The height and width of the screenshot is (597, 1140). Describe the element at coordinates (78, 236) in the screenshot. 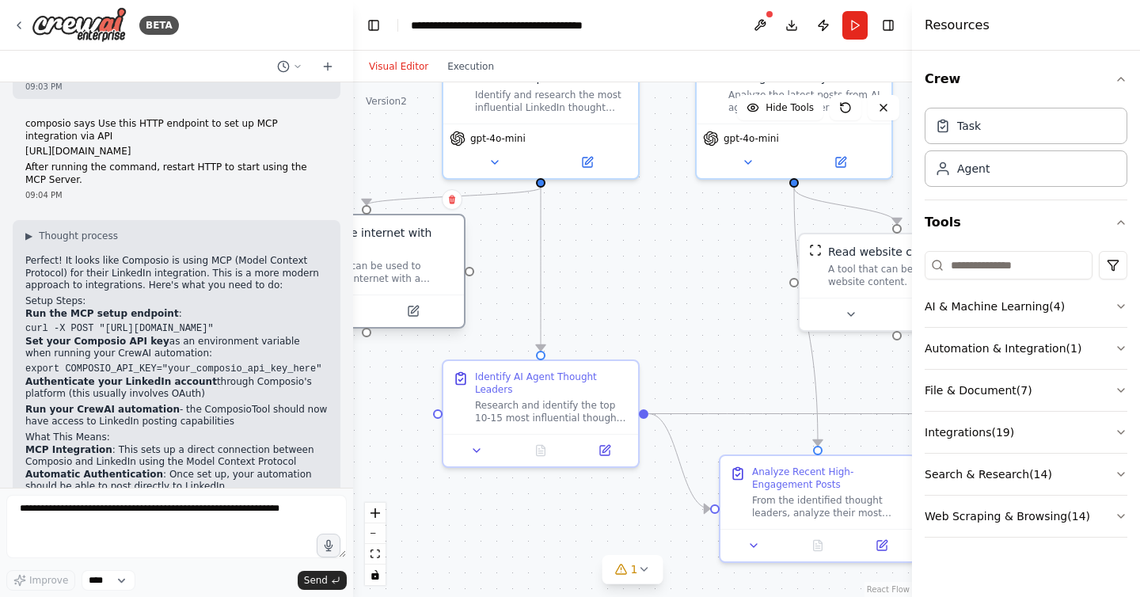

I see `span: Thought process` at that location.